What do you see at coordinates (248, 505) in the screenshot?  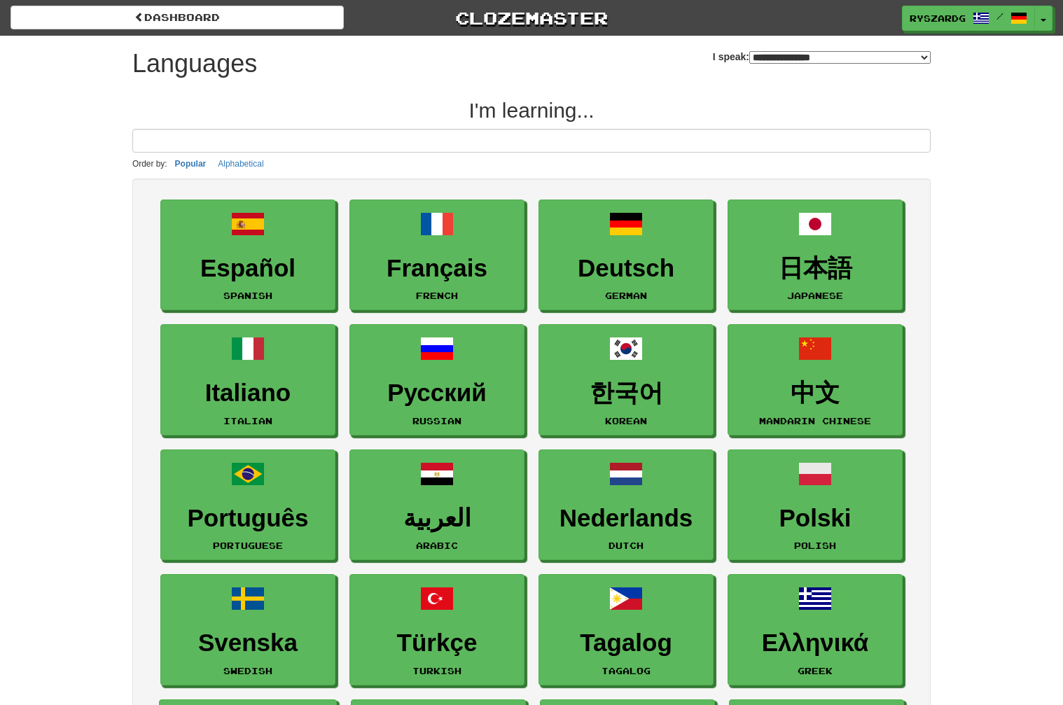 I see `a: PortuguêsPortuguese` at bounding box center [248, 505].